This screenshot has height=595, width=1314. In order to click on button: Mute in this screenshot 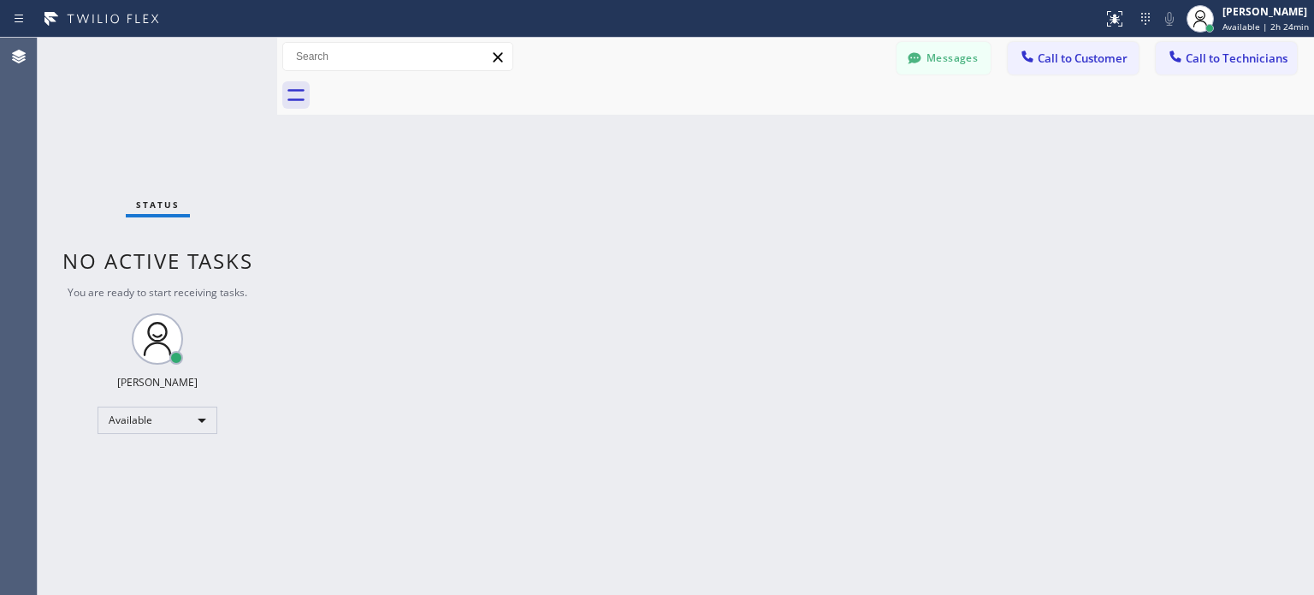, I will do `click(1170, 19)`.